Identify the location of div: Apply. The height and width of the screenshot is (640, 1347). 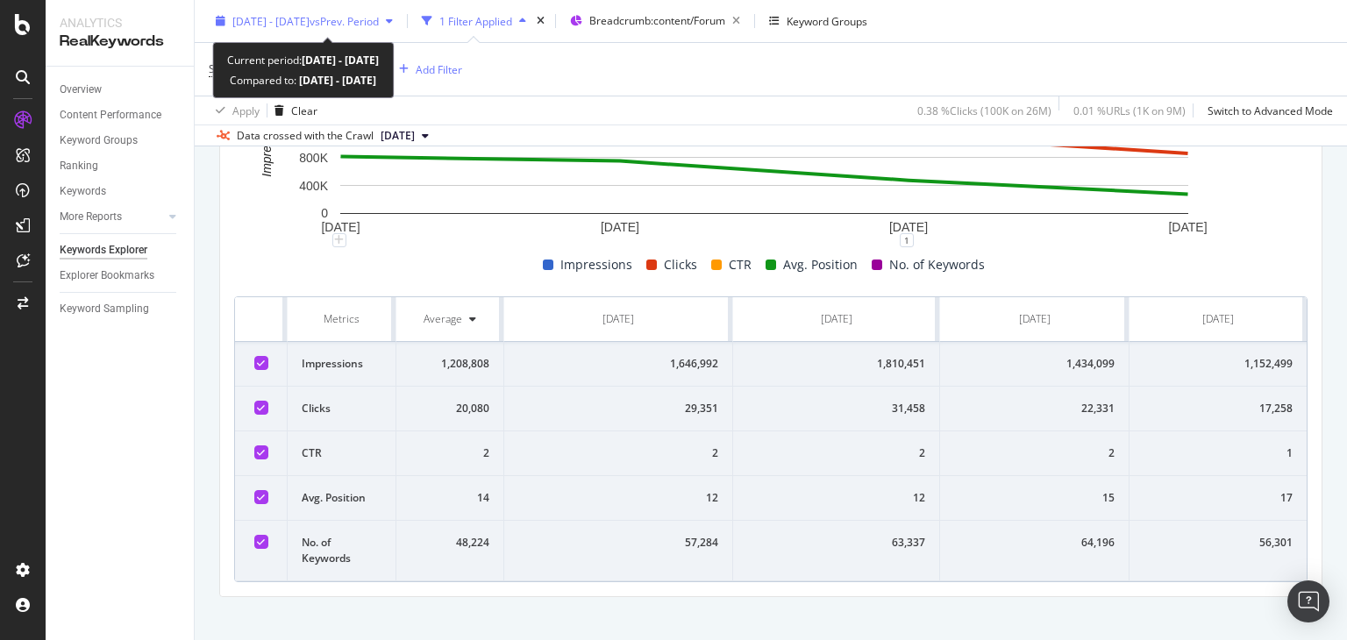
(245, 110).